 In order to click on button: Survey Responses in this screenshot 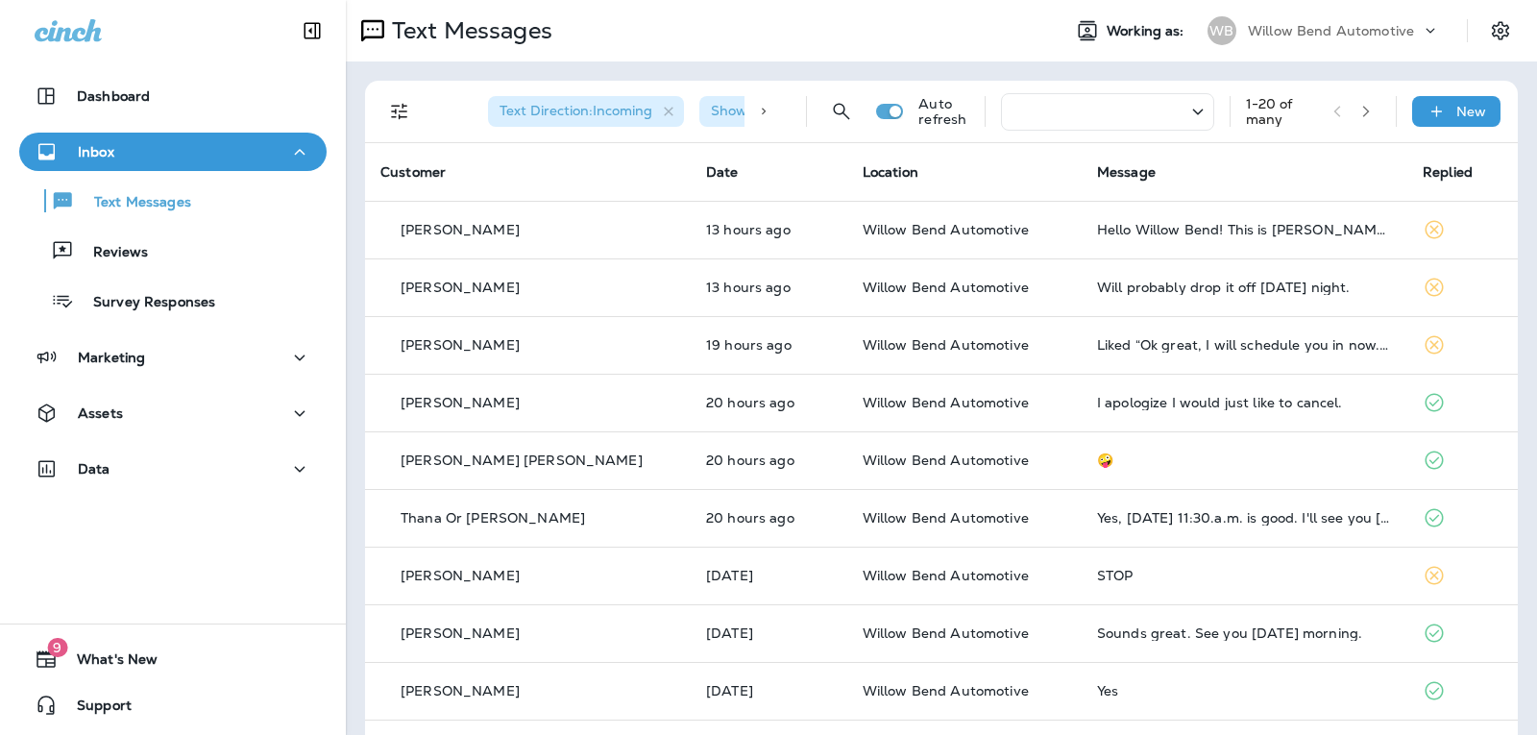, I will do `click(173, 301)`.